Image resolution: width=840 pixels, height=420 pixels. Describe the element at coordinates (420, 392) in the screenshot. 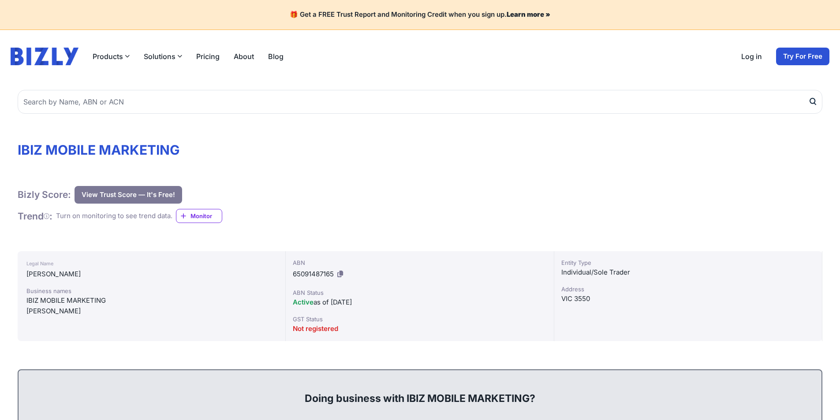

I see `div: Doing business with IBIZ MOBILE MARKETING?` at that location.